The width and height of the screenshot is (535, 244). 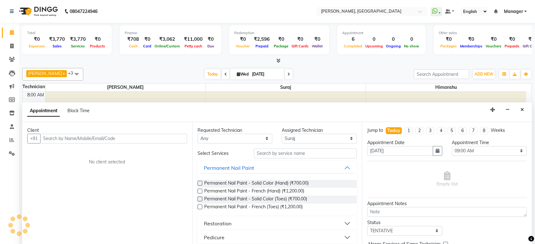 What do you see at coordinates (353, 46) in the screenshot?
I see `span: Completed` at bounding box center [353, 46].